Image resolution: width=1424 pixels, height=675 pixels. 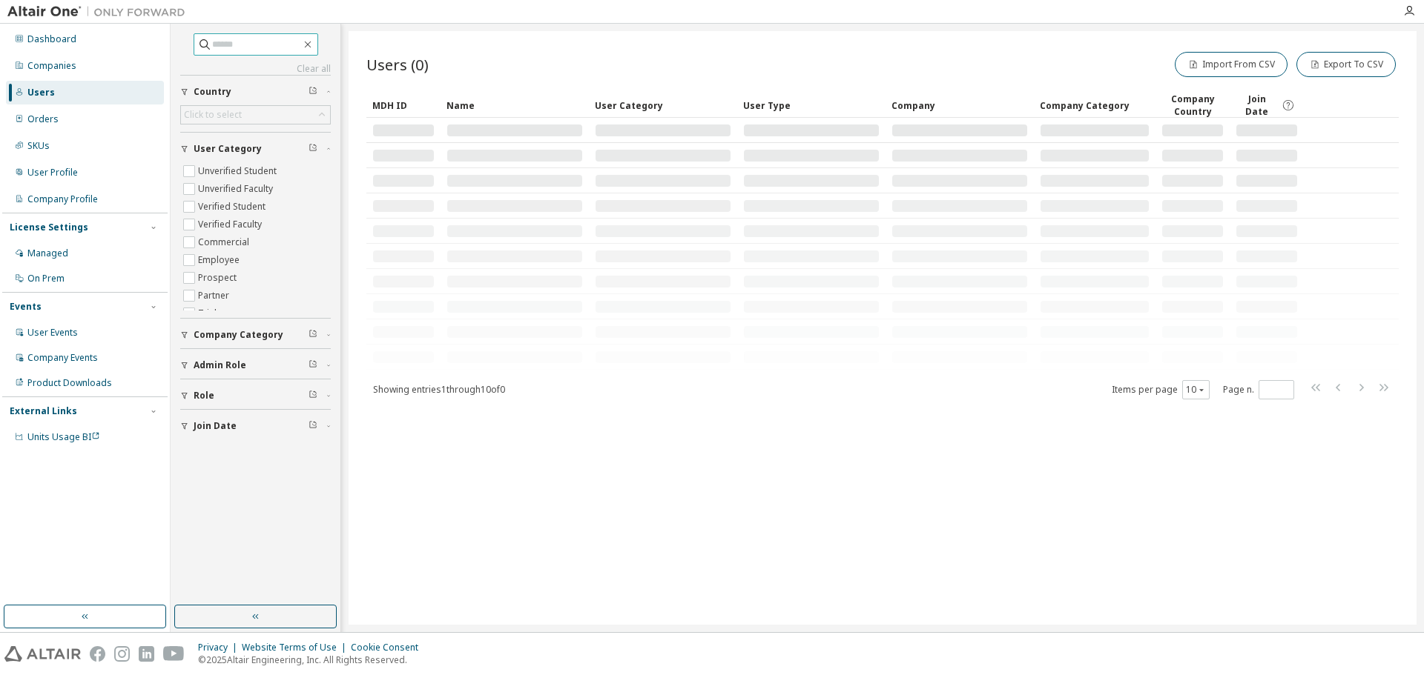 What do you see at coordinates (959, 105) in the screenshot?
I see `div: Company` at bounding box center [959, 105].